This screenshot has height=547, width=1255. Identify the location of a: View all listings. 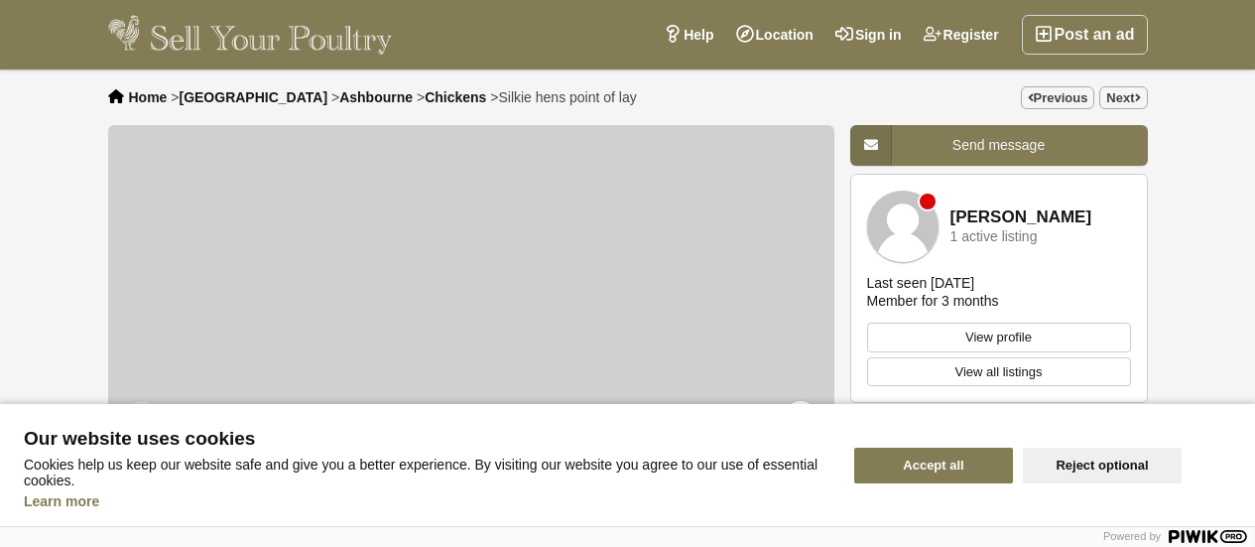
(999, 372).